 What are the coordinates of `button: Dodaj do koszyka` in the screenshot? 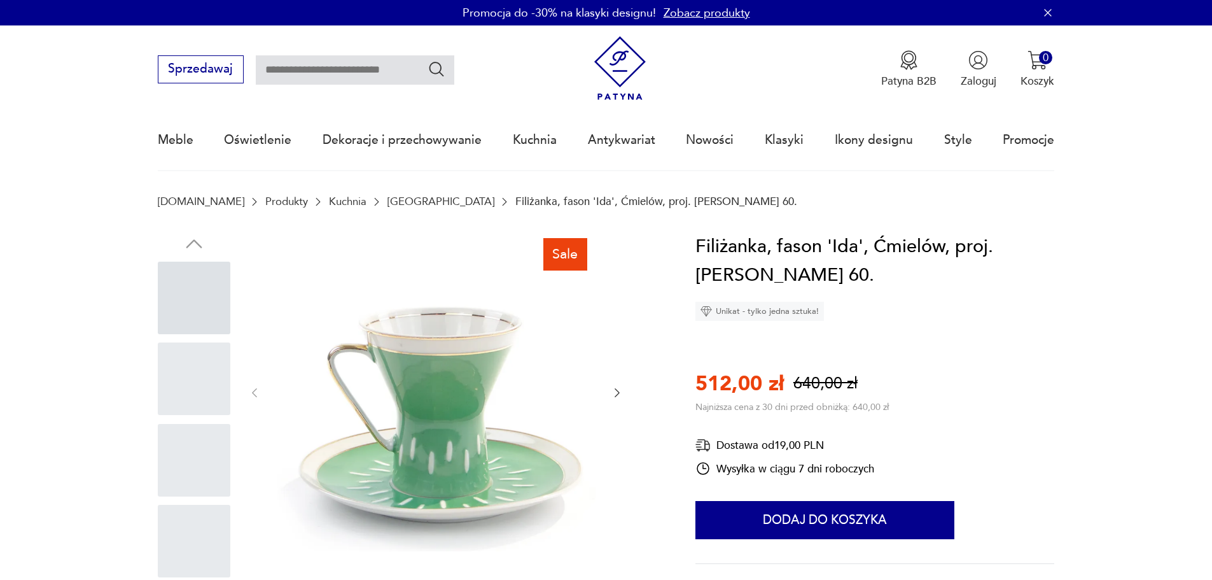 It's located at (824, 520).